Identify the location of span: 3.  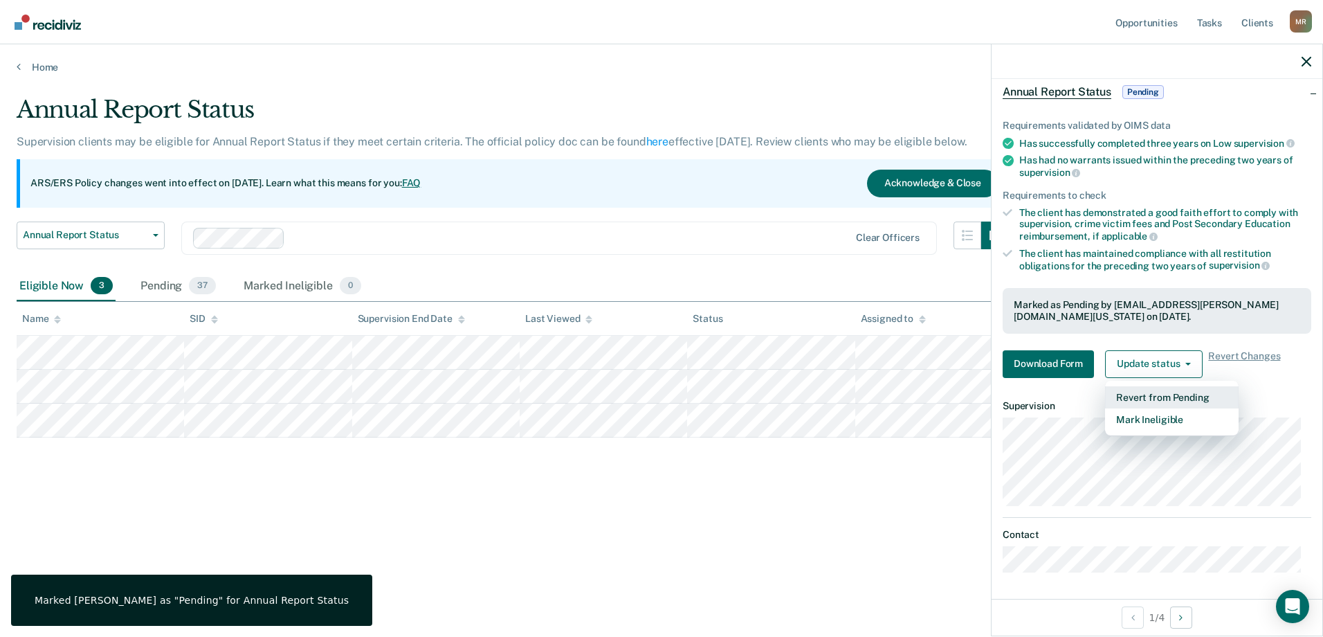
(102, 286).